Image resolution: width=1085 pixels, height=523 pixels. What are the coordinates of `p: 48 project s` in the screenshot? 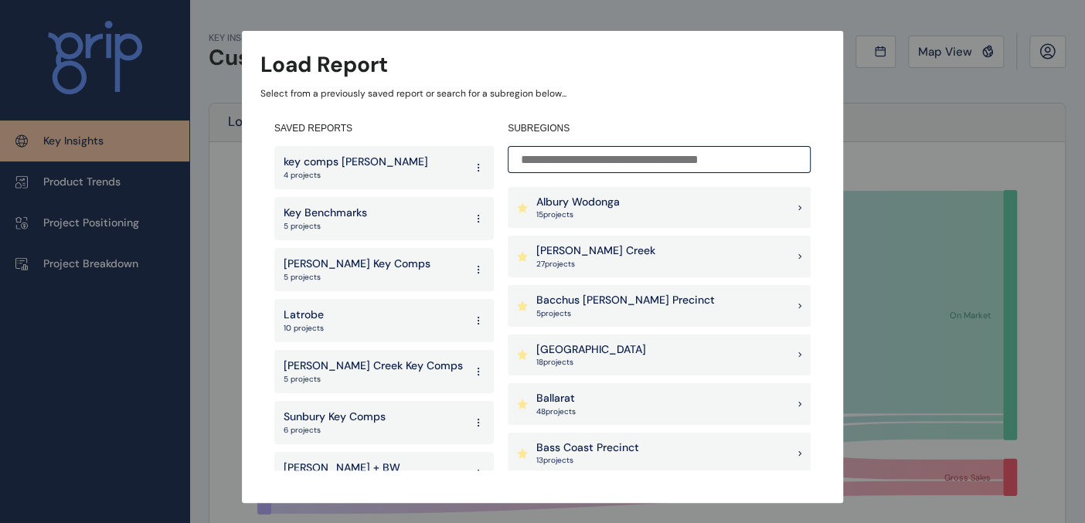 It's located at (556, 412).